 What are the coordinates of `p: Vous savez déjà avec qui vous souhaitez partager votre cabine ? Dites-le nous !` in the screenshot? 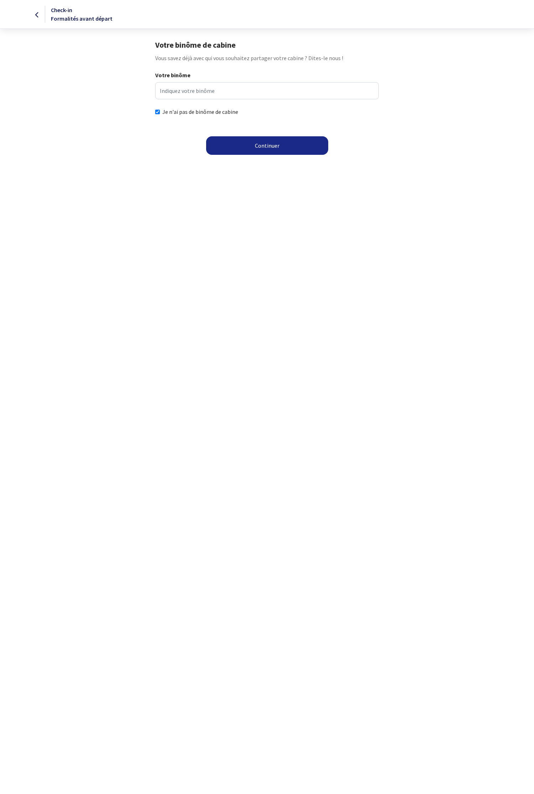 It's located at (266, 58).